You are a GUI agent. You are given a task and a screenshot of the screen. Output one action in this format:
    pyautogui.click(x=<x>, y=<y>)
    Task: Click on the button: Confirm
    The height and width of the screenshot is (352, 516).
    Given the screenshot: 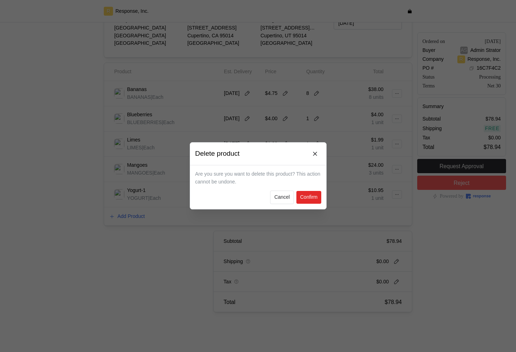 What is the action you would take?
    pyautogui.click(x=309, y=198)
    